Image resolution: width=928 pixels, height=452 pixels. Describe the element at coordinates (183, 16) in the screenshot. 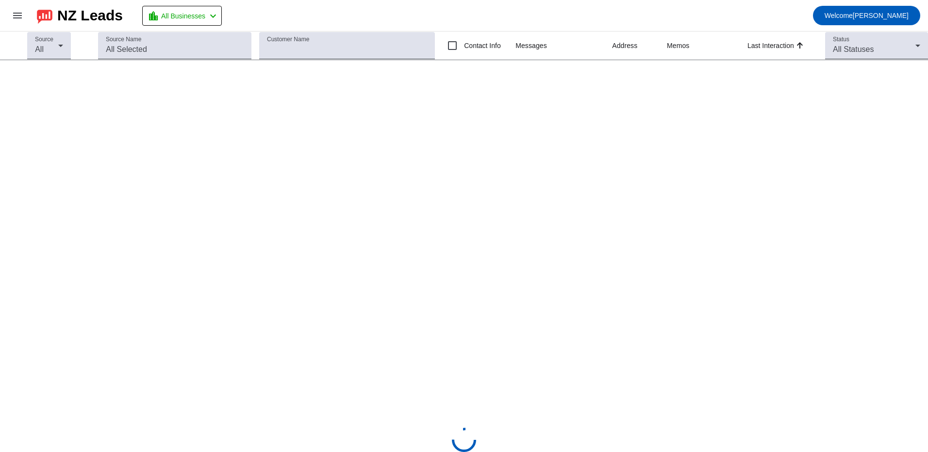

I see `span: All Businesses` at that location.